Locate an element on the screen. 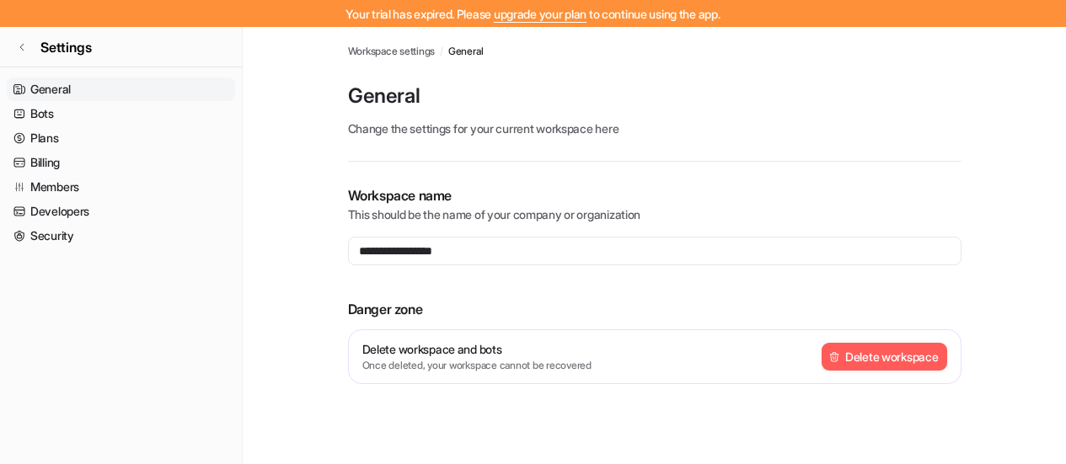 The width and height of the screenshot is (1066, 464). span: General is located at coordinates (465, 51).